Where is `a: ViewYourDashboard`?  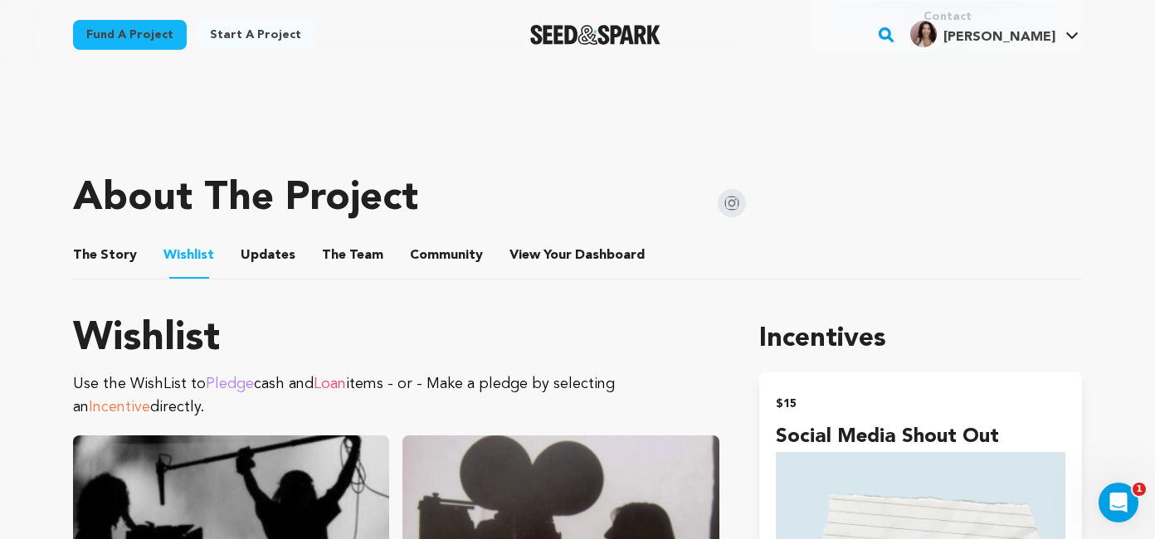
a: ViewYourDashboard is located at coordinates (578, 255).